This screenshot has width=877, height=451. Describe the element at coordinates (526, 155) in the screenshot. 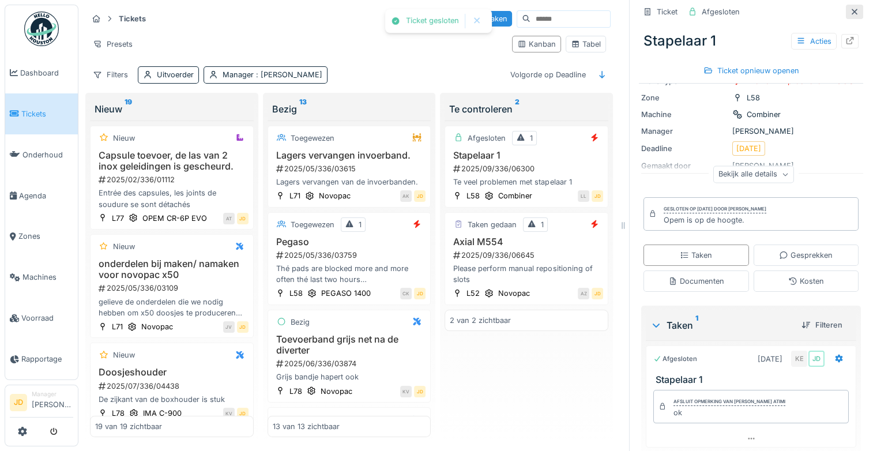

I see `h3: Stapelaar 1` at that location.